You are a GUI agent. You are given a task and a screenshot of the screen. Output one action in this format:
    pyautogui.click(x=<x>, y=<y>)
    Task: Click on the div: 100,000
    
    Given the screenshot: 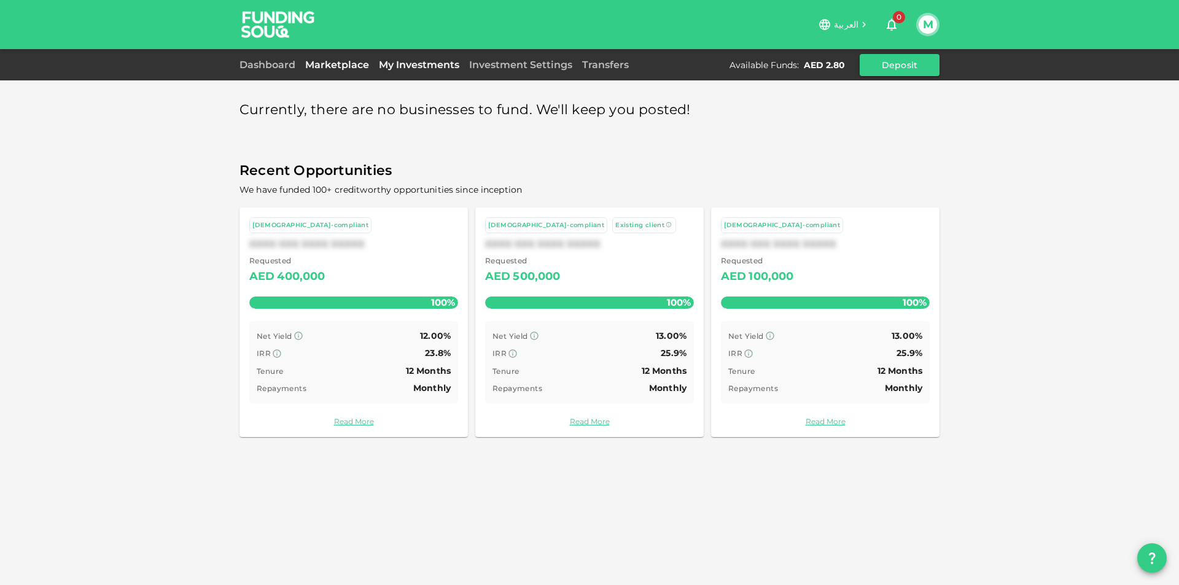 What is the action you would take?
    pyautogui.click(x=770, y=277)
    